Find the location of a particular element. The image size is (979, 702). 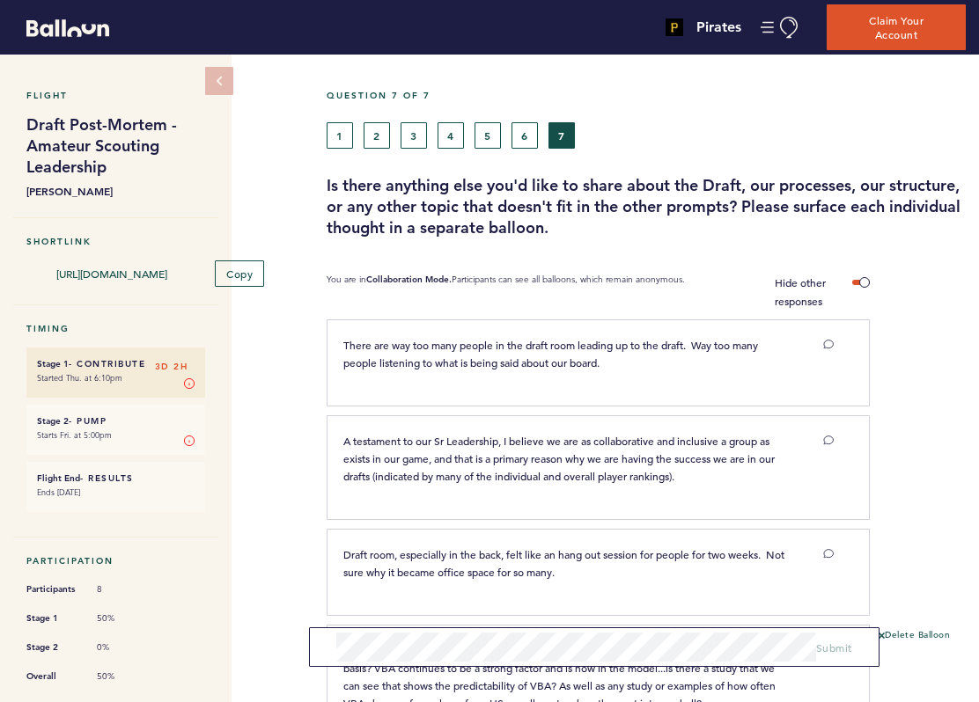

button: 3 is located at coordinates (414, 136).